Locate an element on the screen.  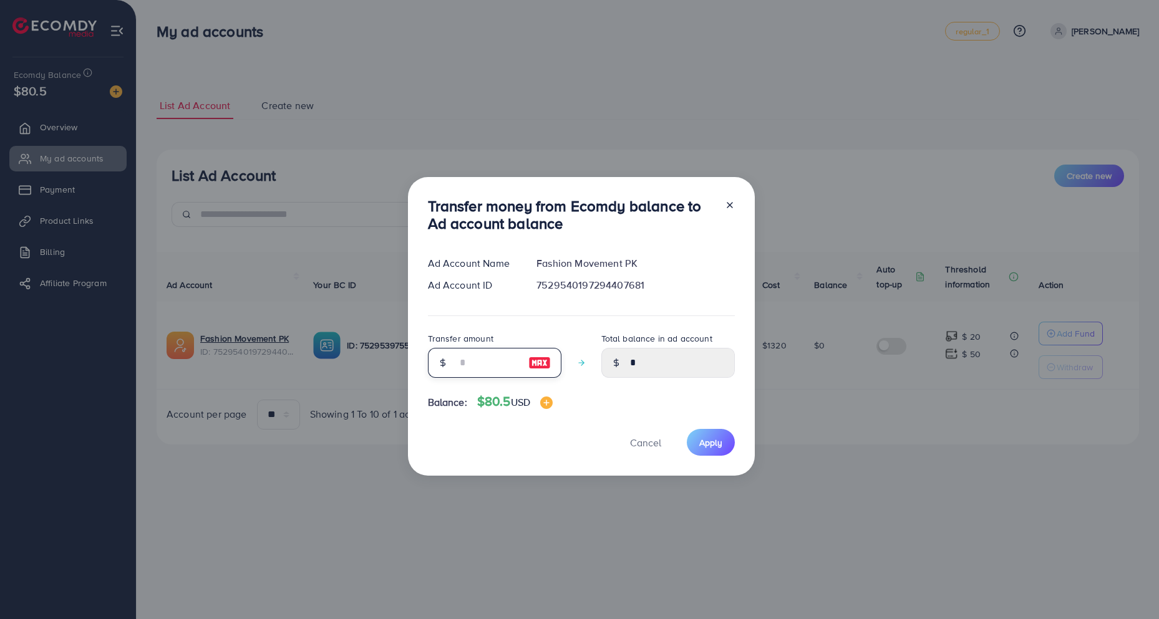
div: 7529540197294407681 is located at coordinates (635, 285).